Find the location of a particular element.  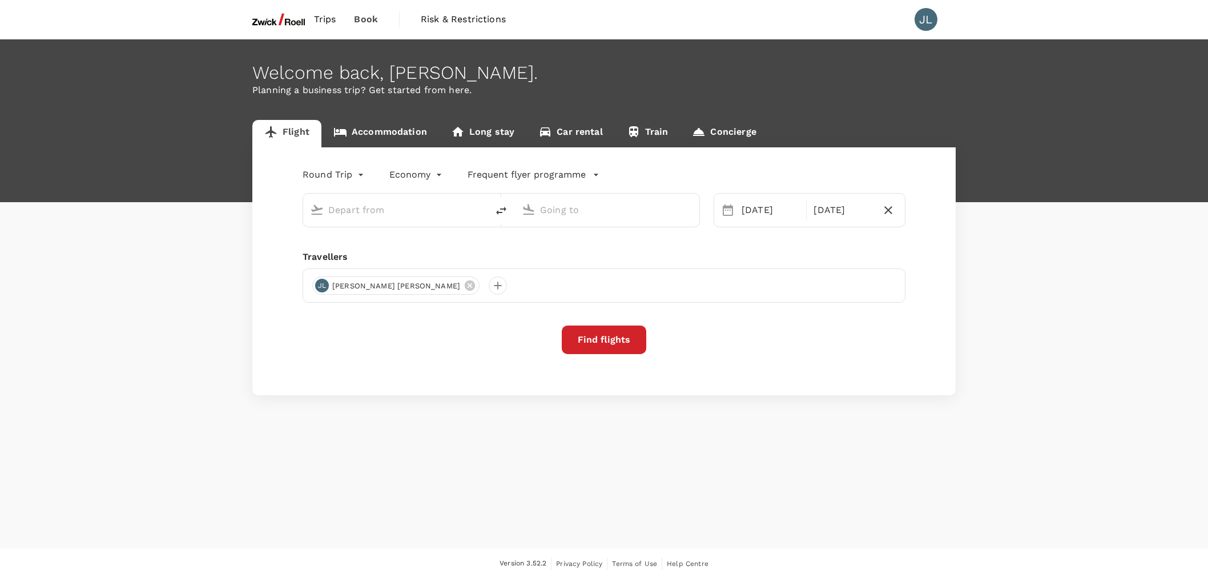

span: Risk & Restrictions is located at coordinates (463, 19).